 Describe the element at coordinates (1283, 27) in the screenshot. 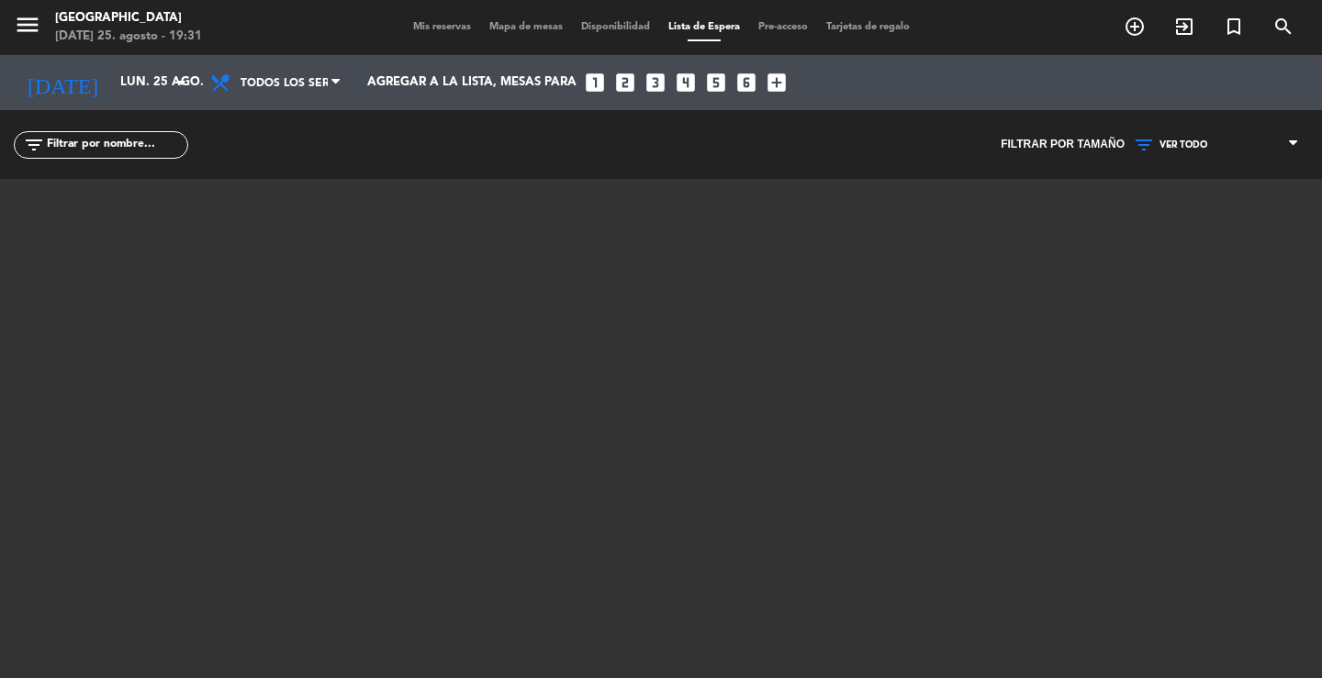

I see `i: search` at that location.